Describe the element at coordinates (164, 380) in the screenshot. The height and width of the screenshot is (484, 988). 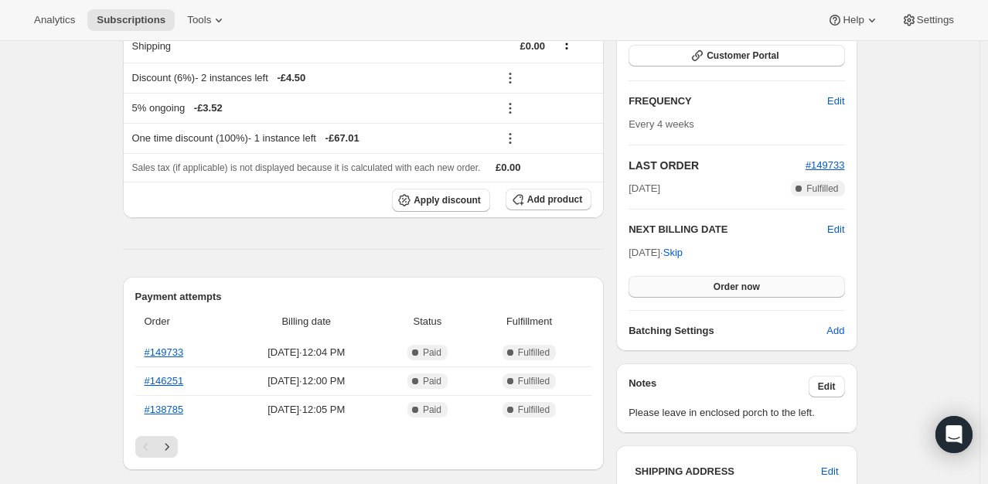
I see `a: #146251` at that location.